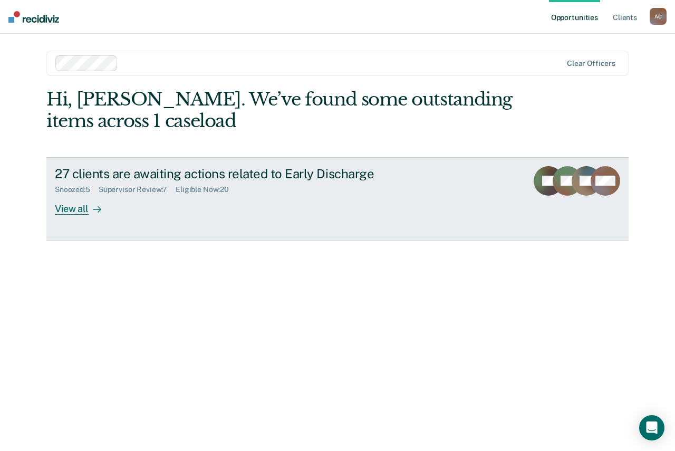 The height and width of the screenshot is (451, 675). I want to click on img: Recidiviz, so click(34, 17).